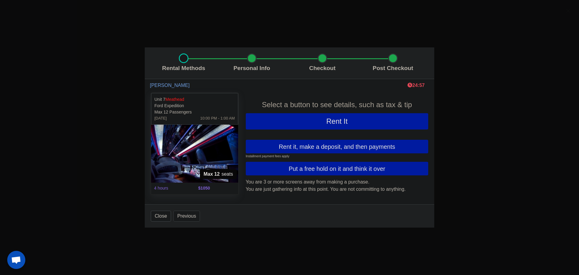  I want to click on p: Checkout, so click(322, 68).